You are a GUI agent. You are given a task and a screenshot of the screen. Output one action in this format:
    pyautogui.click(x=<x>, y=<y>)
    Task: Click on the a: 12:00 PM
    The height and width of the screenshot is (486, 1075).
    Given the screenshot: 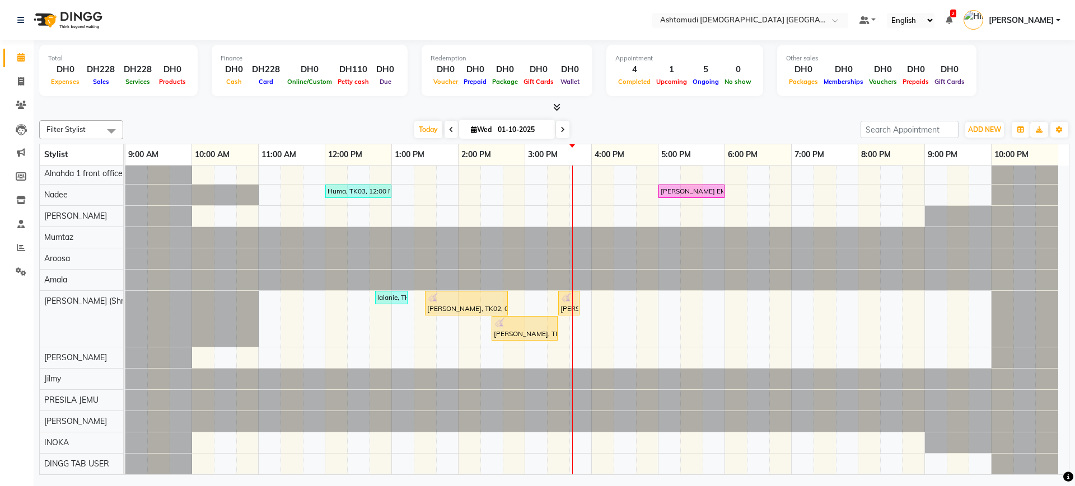 What is the action you would take?
    pyautogui.click(x=345, y=154)
    